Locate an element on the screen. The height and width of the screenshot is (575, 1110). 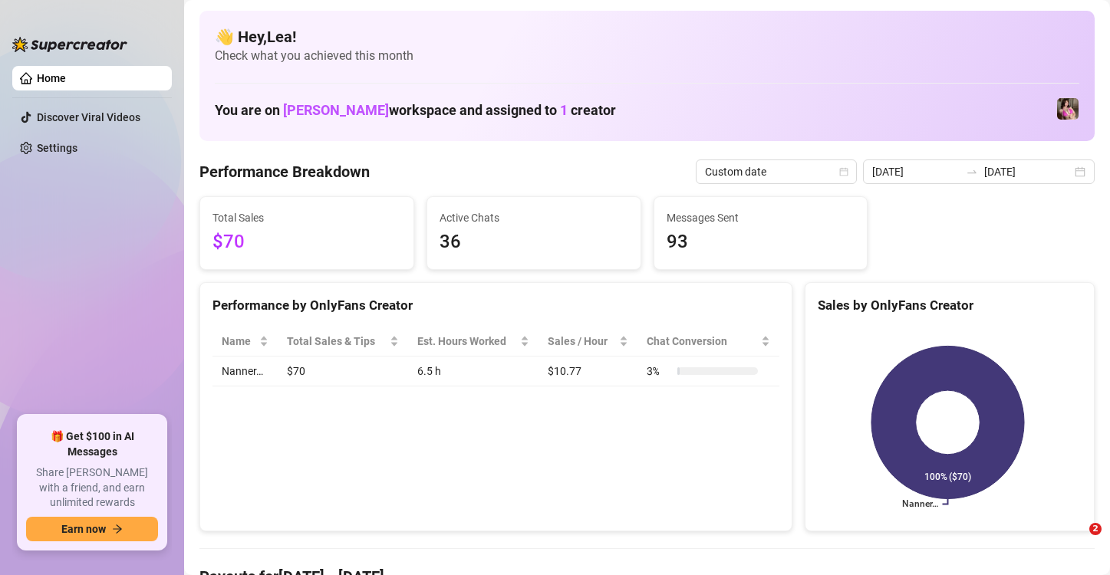
span: Name is located at coordinates (238, 341).